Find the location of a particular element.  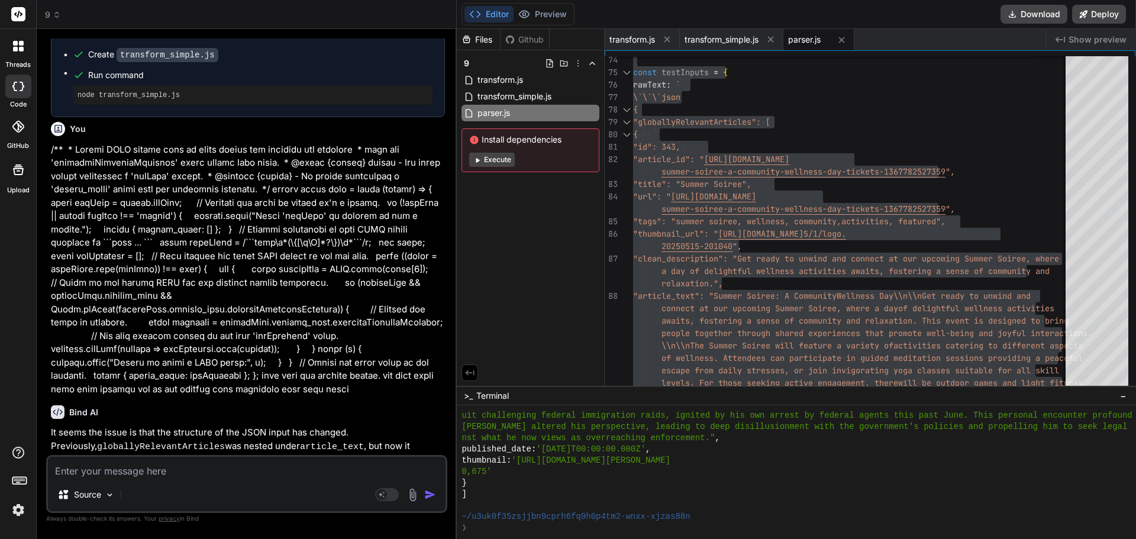

div: 79 is located at coordinates (611, 122).